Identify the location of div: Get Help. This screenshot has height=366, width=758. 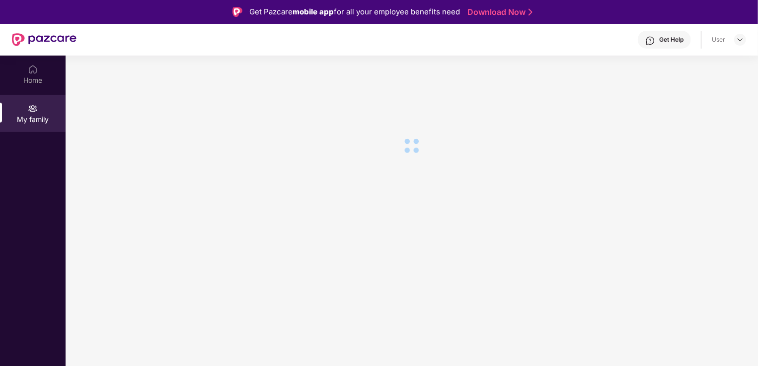
(671, 40).